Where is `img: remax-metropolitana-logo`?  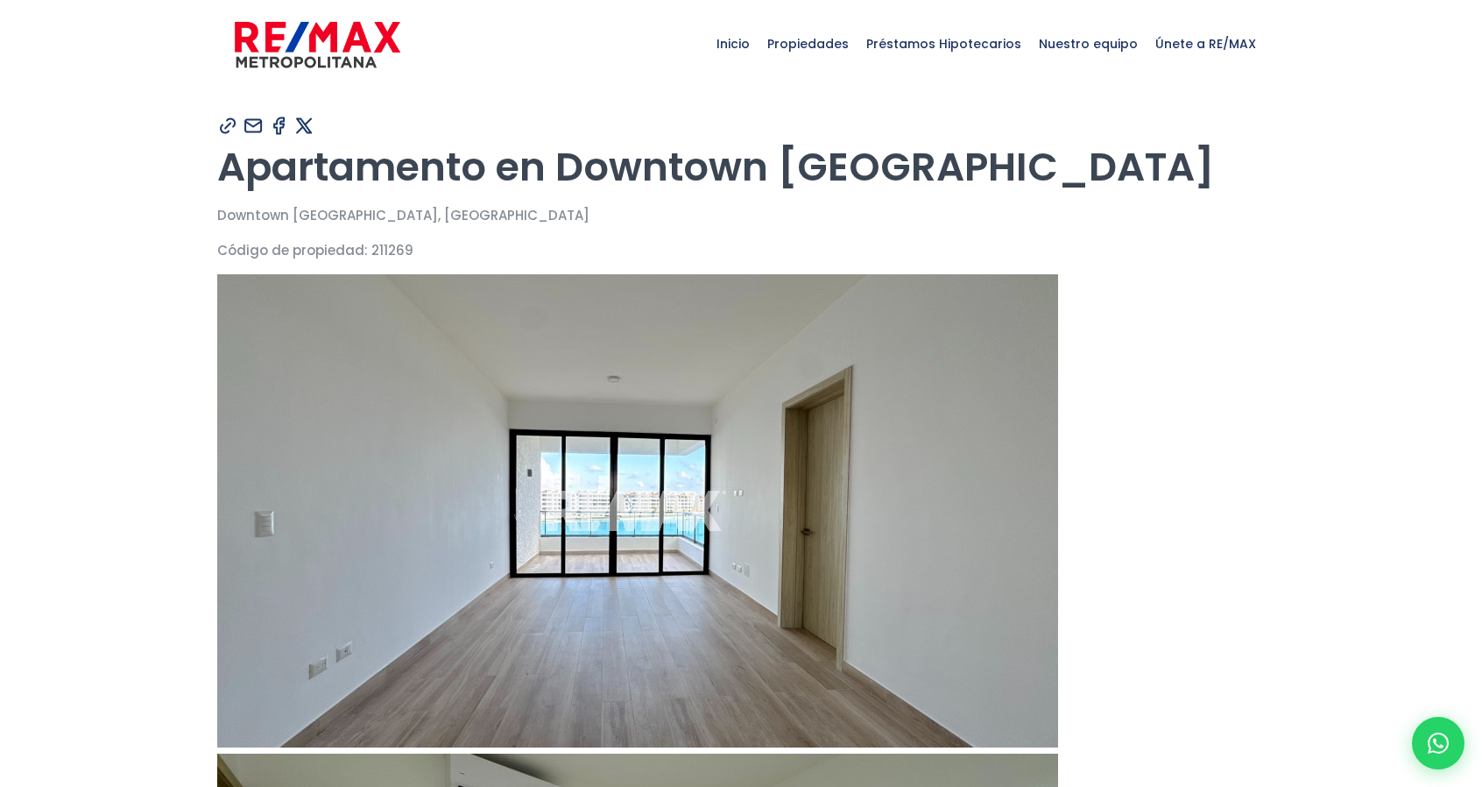
img: remax-metropolitana-logo is located at coordinates (317, 45).